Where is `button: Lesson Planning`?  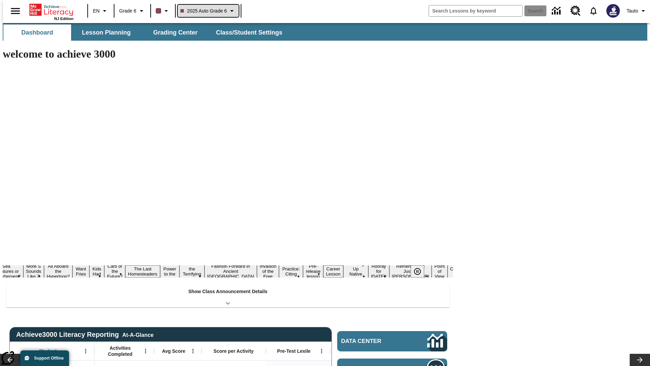 button: Lesson Planning is located at coordinates (106, 33).